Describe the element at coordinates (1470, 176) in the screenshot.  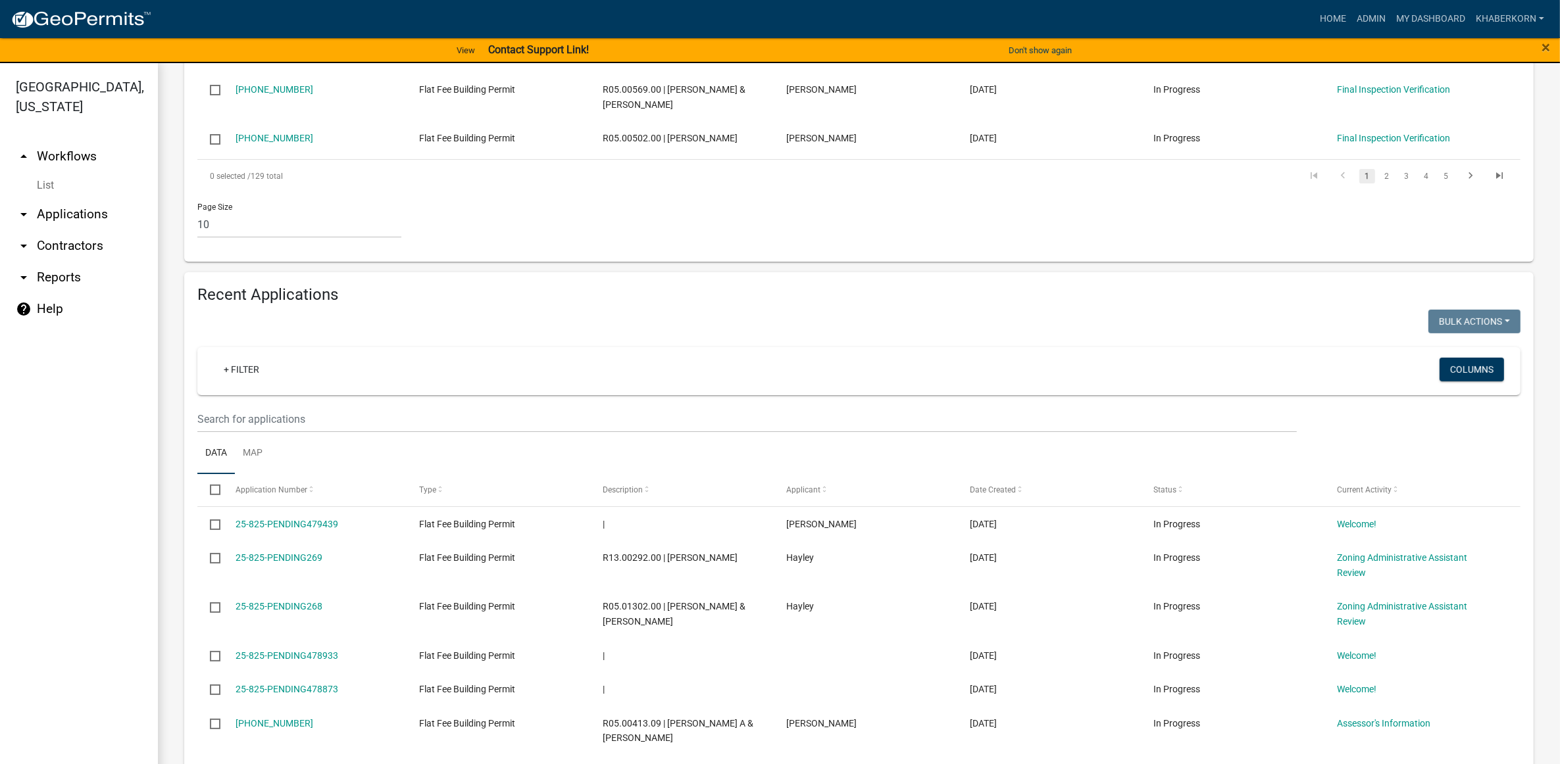
I see `a: go to next page` at that location.